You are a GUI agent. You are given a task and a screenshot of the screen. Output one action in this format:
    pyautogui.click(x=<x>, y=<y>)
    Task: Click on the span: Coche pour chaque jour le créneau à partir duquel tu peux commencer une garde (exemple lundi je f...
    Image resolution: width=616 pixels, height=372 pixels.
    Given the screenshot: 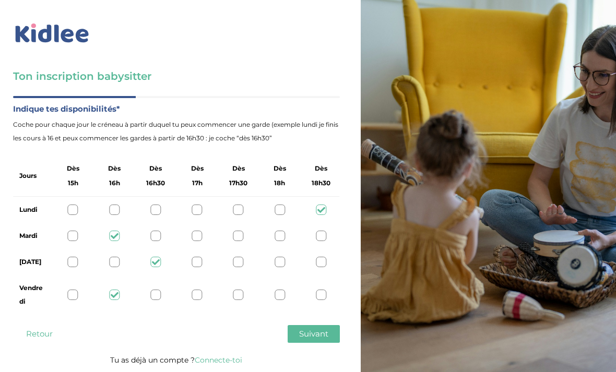 What is the action you would take?
    pyautogui.click(x=176, y=132)
    